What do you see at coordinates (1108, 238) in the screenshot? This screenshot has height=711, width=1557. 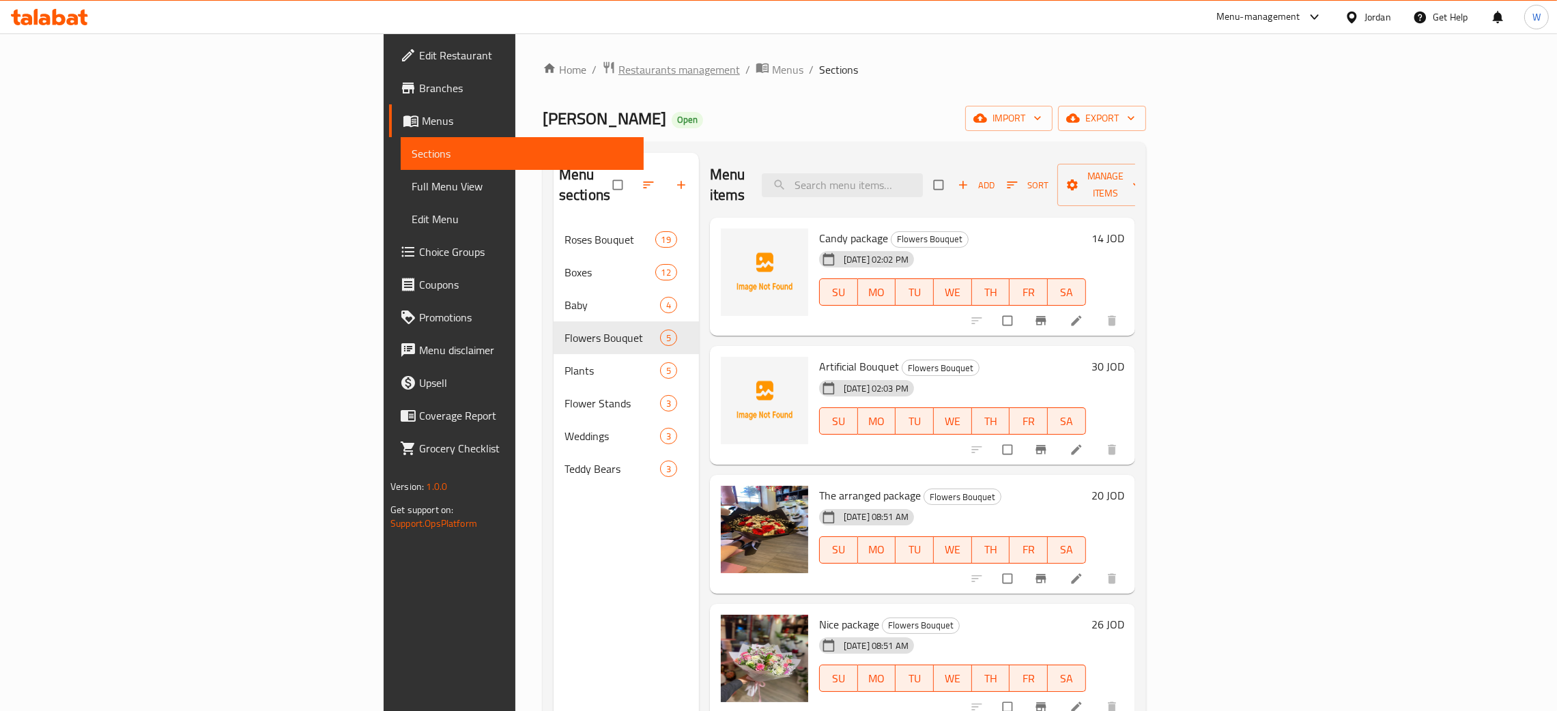 I see `h6: 14 JOD` at bounding box center [1108, 238].